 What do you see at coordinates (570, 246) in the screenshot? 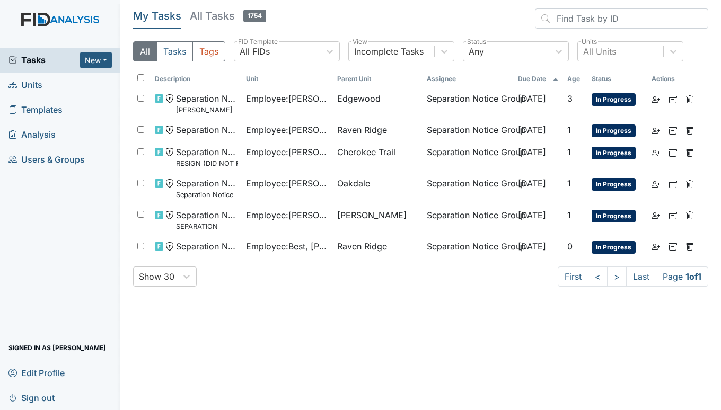
I see `span: 0` at bounding box center [570, 246].